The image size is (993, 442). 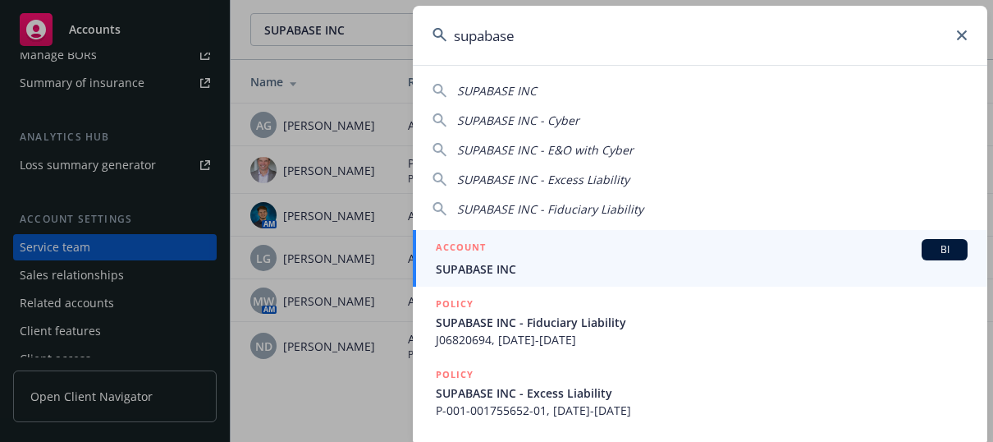 What do you see at coordinates (460, 249) in the screenshot?
I see `h5: ACCOUNT` at bounding box center [460, 249].